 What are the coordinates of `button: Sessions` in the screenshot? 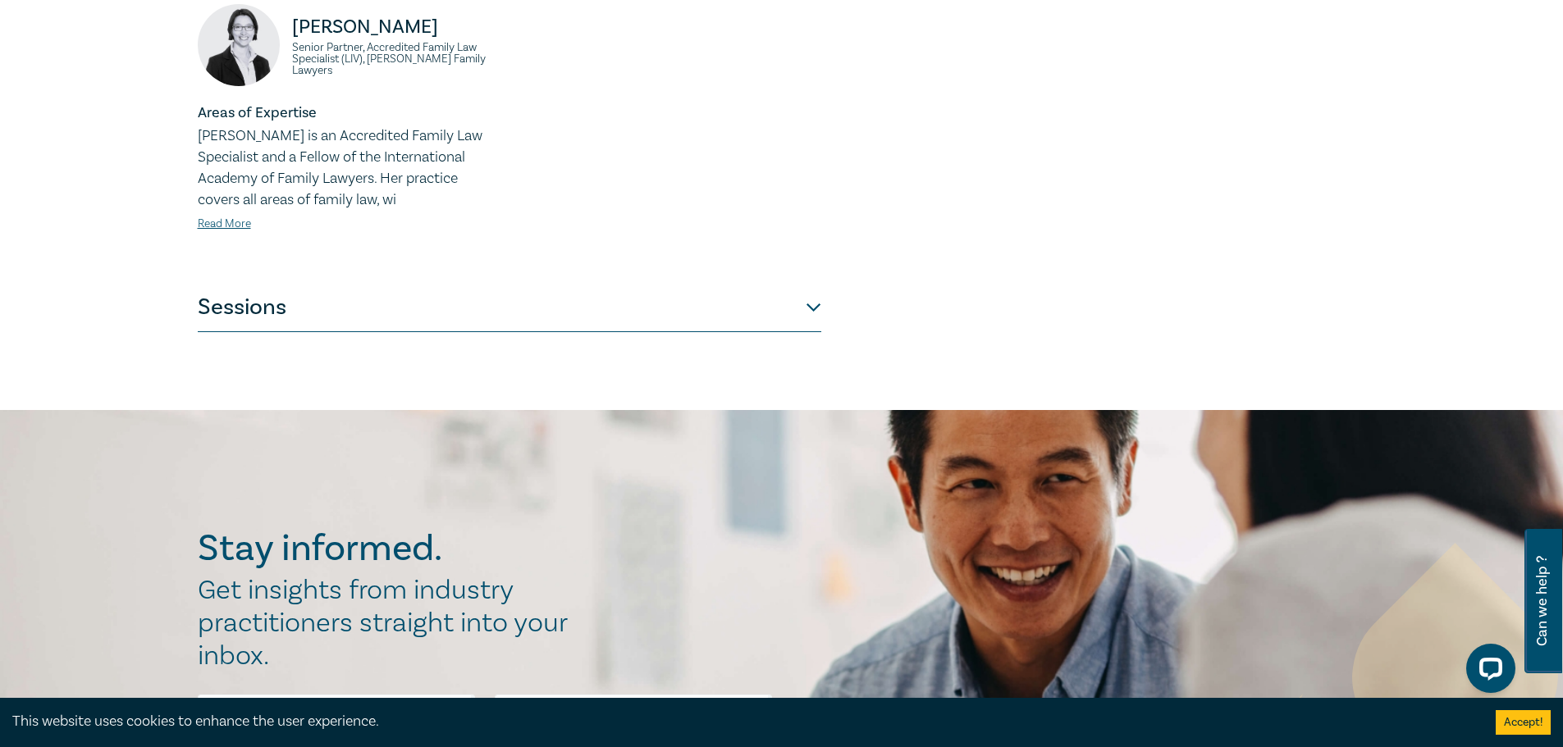 It's located at (509, 308).